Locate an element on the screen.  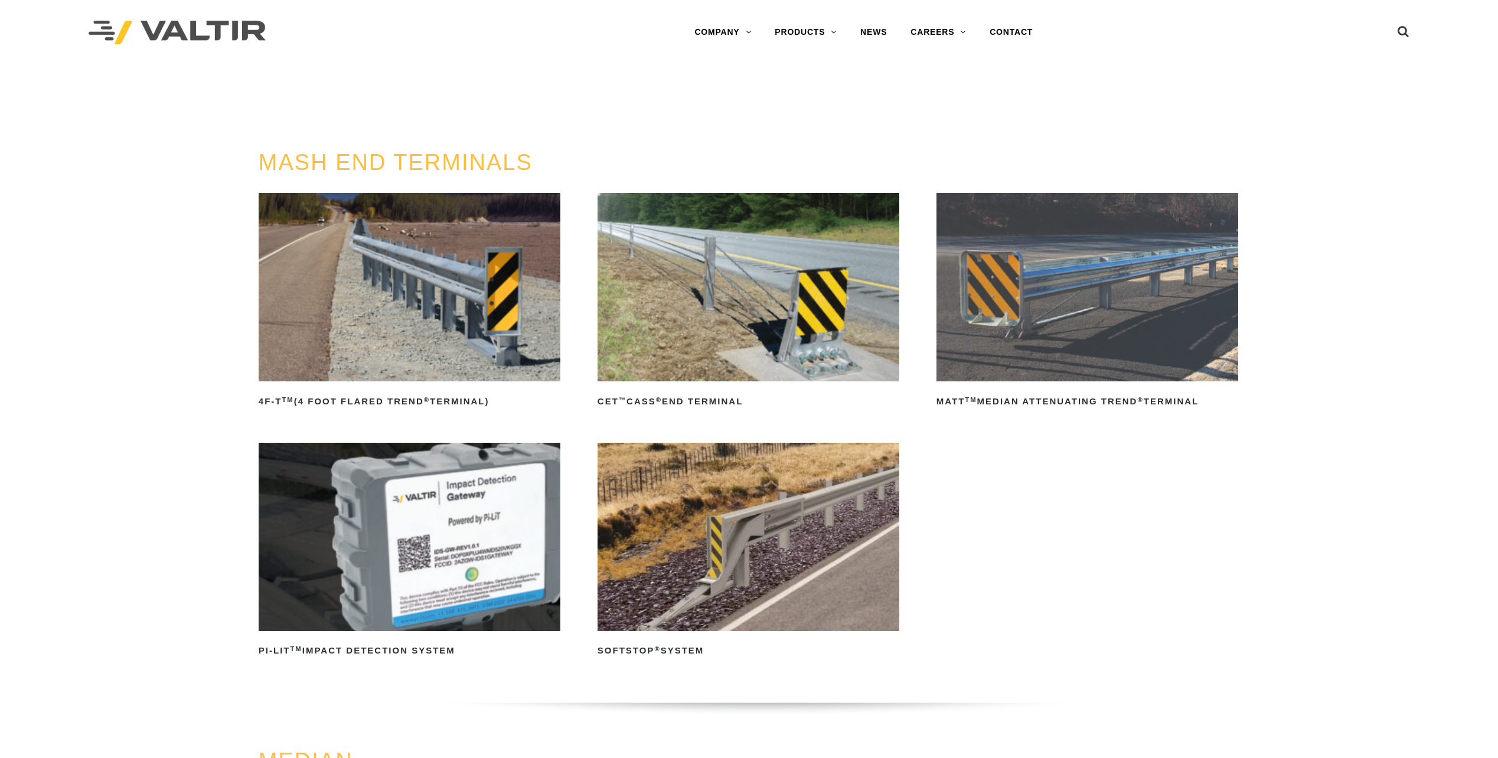
a: MATTTMMedian Attenuating TREND®Terminal is located at coordinates (1087, 302).